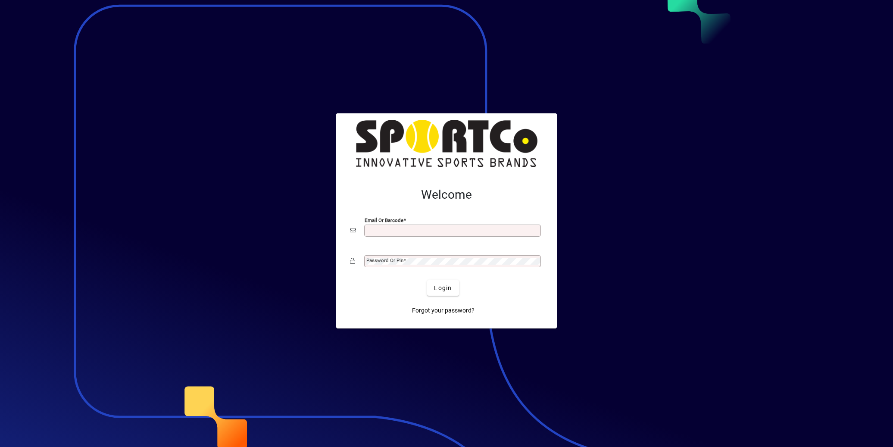 The width and height of the screenshot is (893, 447). I want to click on span: Forgot your password?, so click(443, 310).